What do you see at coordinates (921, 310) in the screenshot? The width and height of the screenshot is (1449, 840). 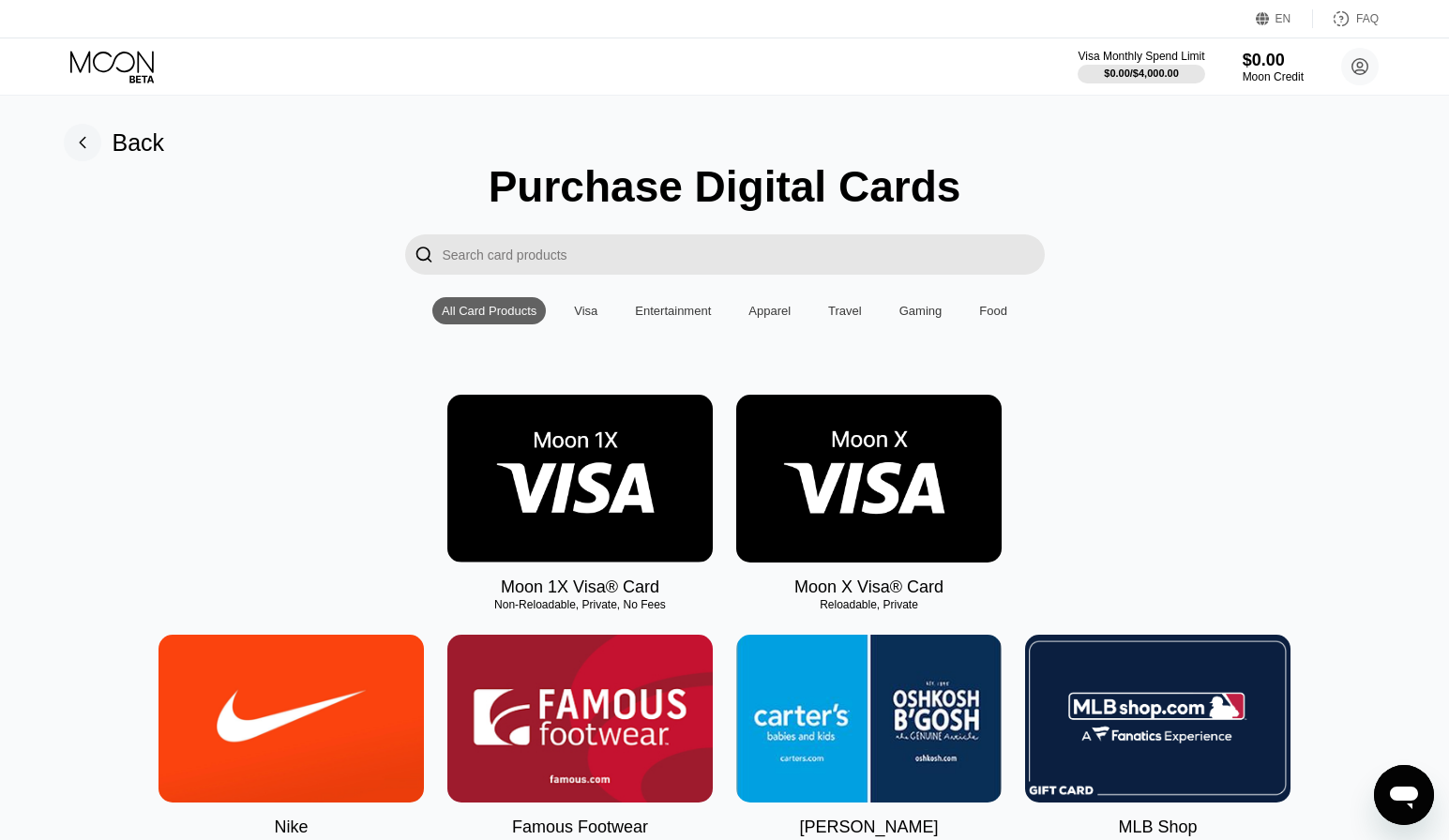 I see `div: Gaming` at bounding box center [921, 310].